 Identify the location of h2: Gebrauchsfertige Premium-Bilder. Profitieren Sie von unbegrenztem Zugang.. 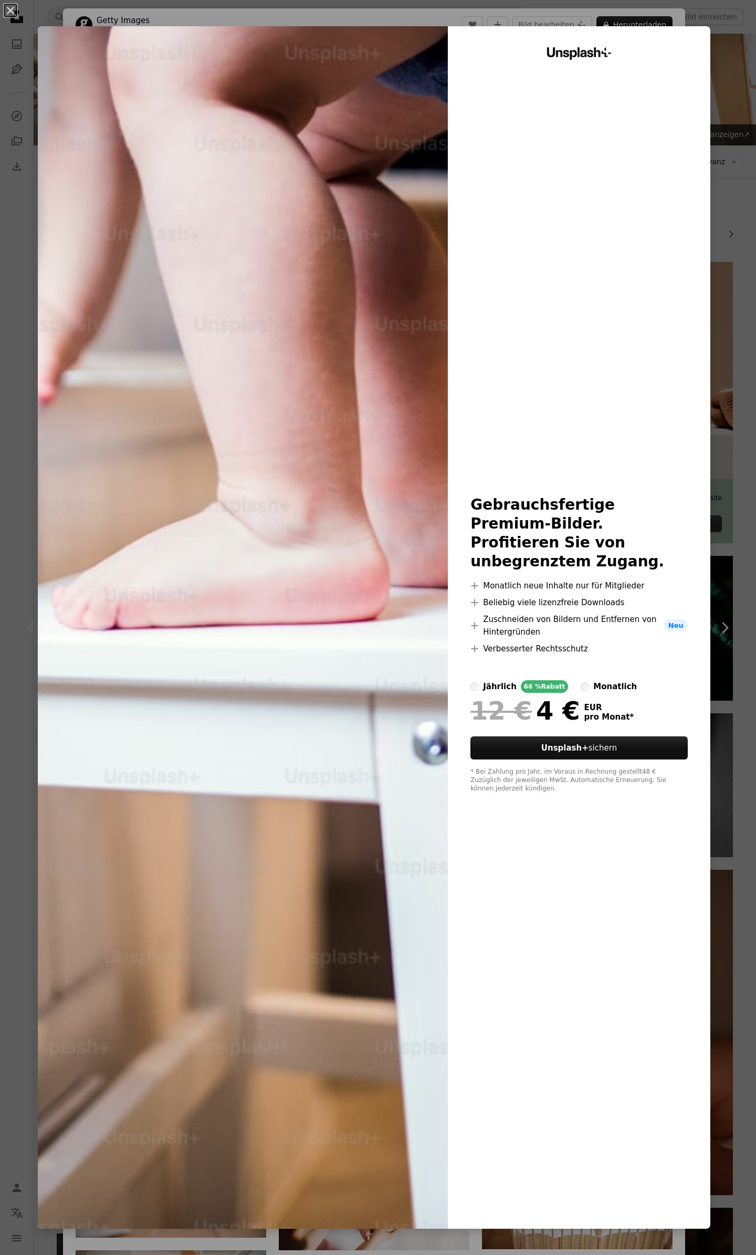
(579, 533).